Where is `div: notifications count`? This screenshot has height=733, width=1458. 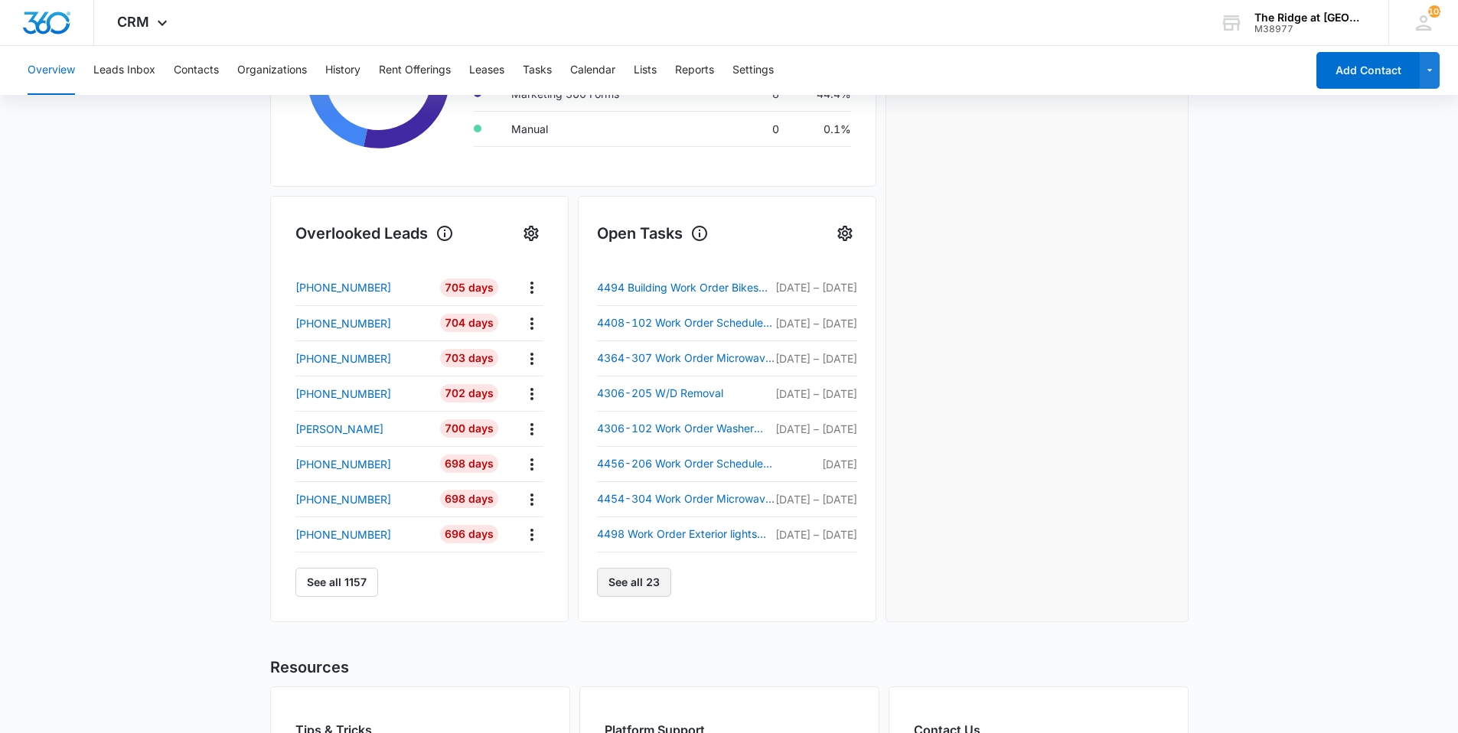
div: notifications count is located at coordinates (1434, 11).